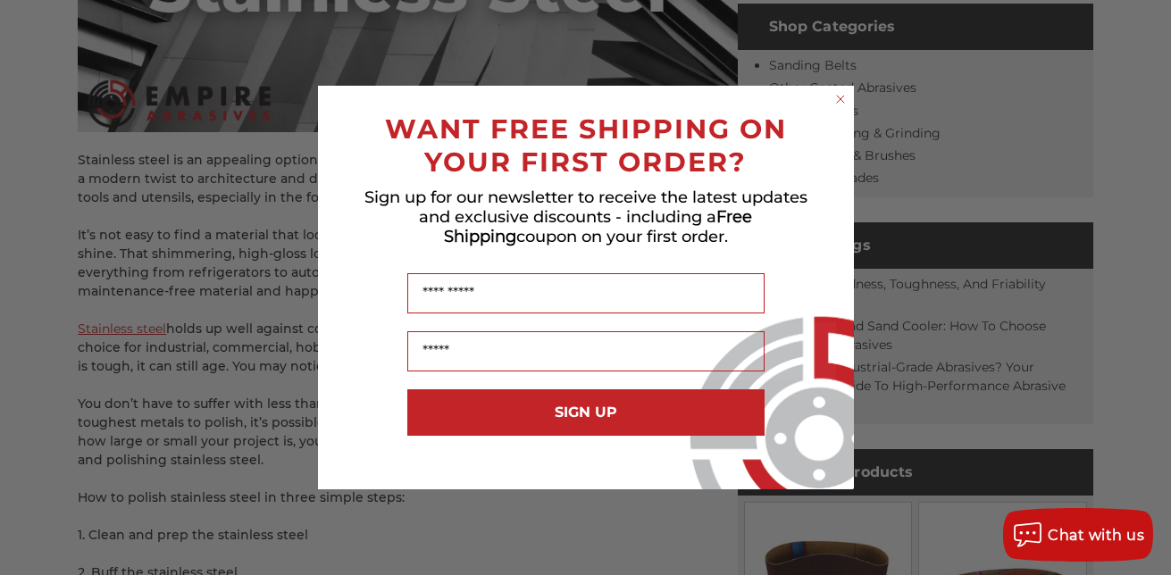 The height and width of the screenshot is (575, 1171). I want to click on span: WANT FREE SHIPPING ON YOUR FIRST ORDER?, so click(586, 146).